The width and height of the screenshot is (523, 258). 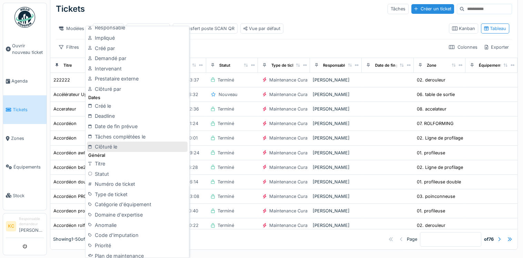 I want to click on div: Vue par défaut, so click(x=262, y=28).